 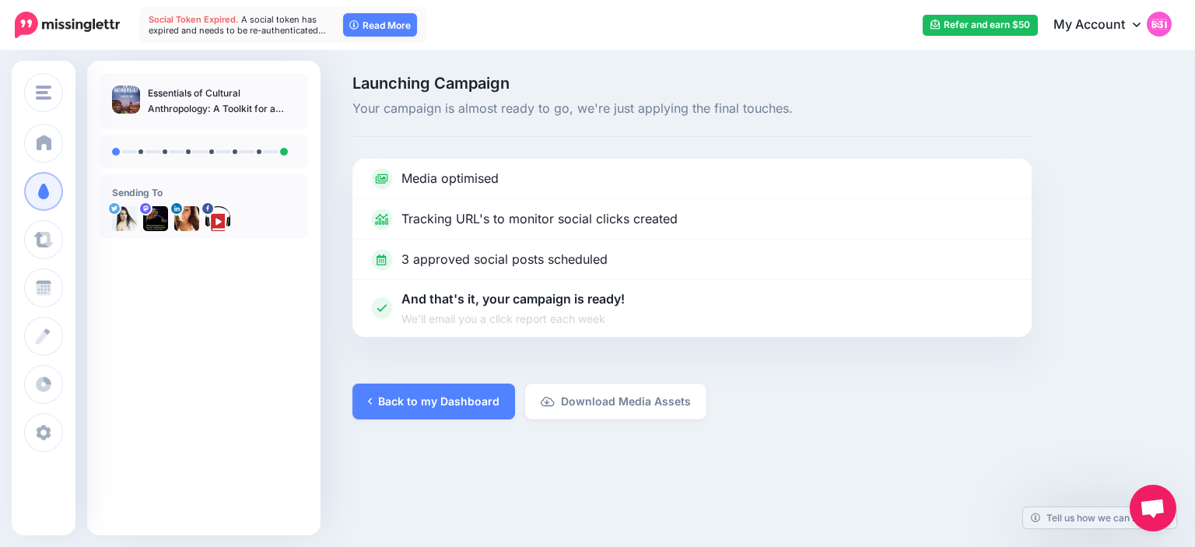 I want to click on a: Download Media Assets, so click(x=615, y=401).